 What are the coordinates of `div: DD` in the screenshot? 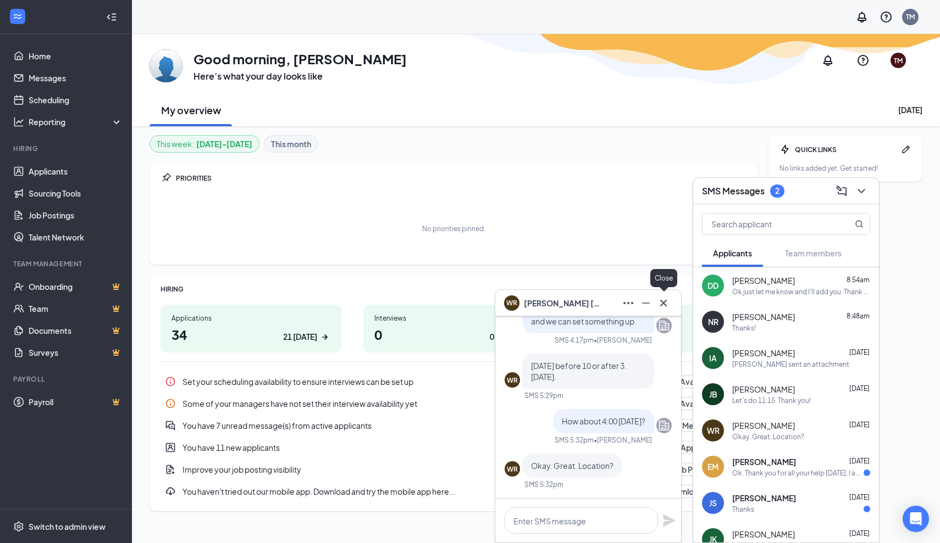 It's located at (713, 286).